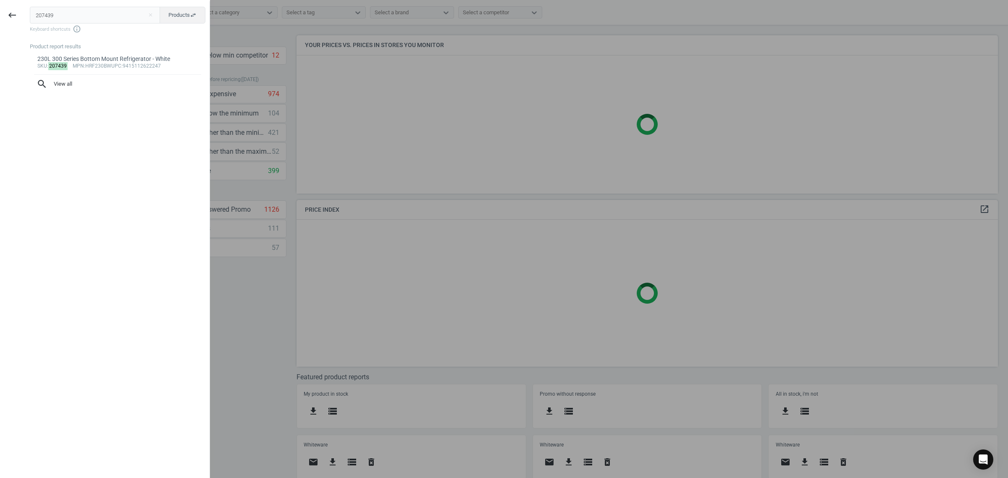 The height and width of the screenshot is (478, 1008). I want to click on button: Productsswap_horiz, so click(182, 15).